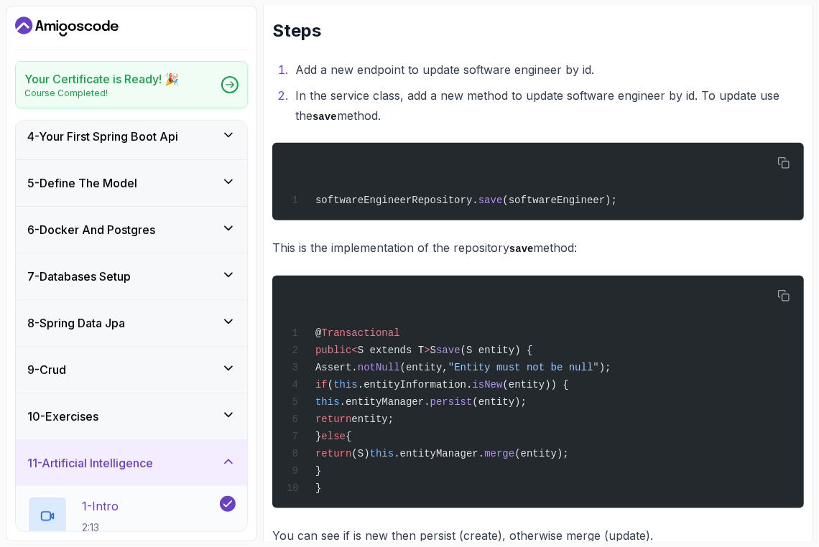  What do you see at coordinates (100, 528) in the screenshot?
I see `p: 2:13` at bounding box center [100, 528].